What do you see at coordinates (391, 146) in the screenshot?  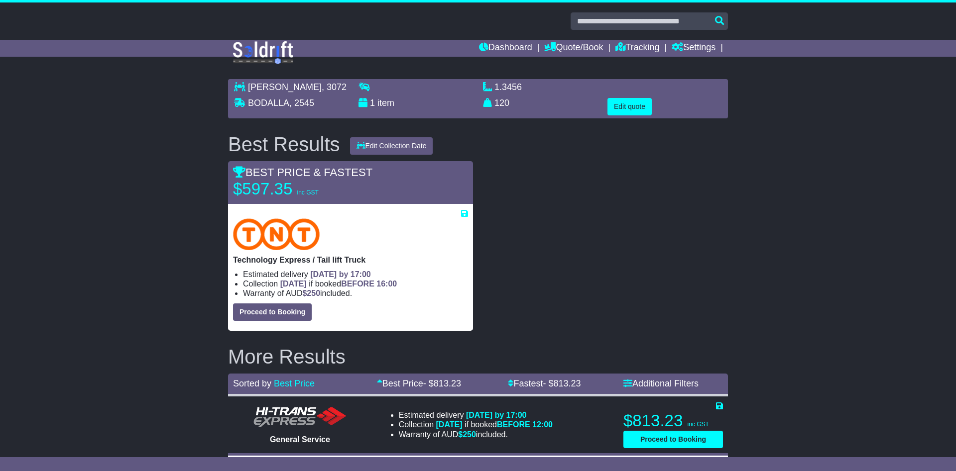 I see `button: Edit Collection Date` at bounding box center [391, 146].